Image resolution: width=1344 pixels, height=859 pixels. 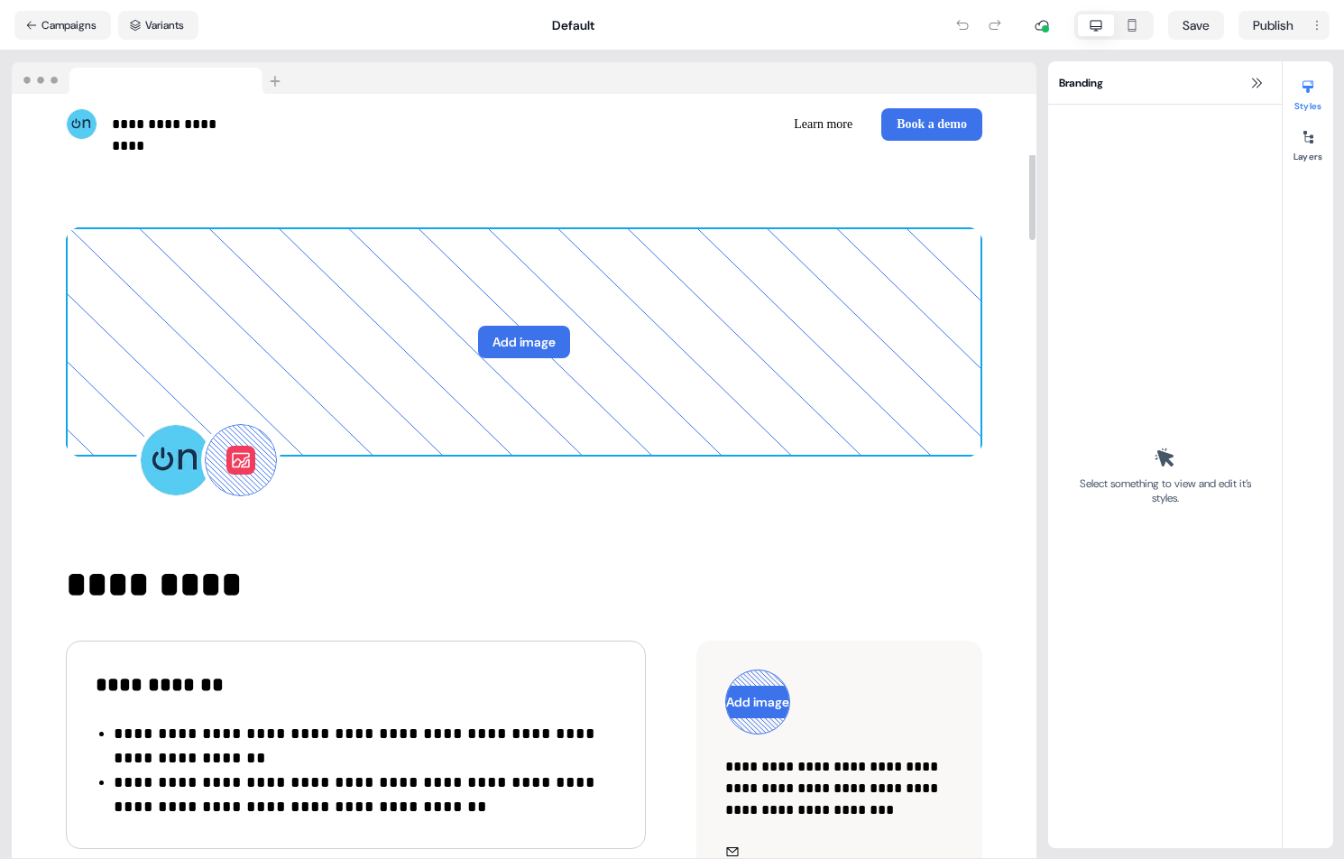 What do you see at coordinates (158, 25) in the screenshot?
I see `button: Variants` at bounding box center [158, 25].